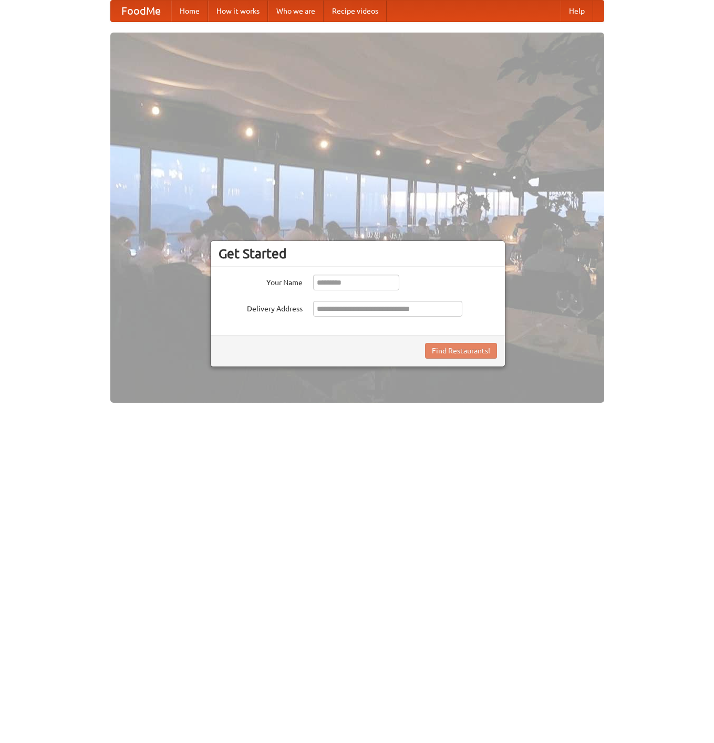 This screenshot has height=743, width=714. Describe the element at coordinates (261, 281) in the screenshot. I see `label: Your Name` at that location.